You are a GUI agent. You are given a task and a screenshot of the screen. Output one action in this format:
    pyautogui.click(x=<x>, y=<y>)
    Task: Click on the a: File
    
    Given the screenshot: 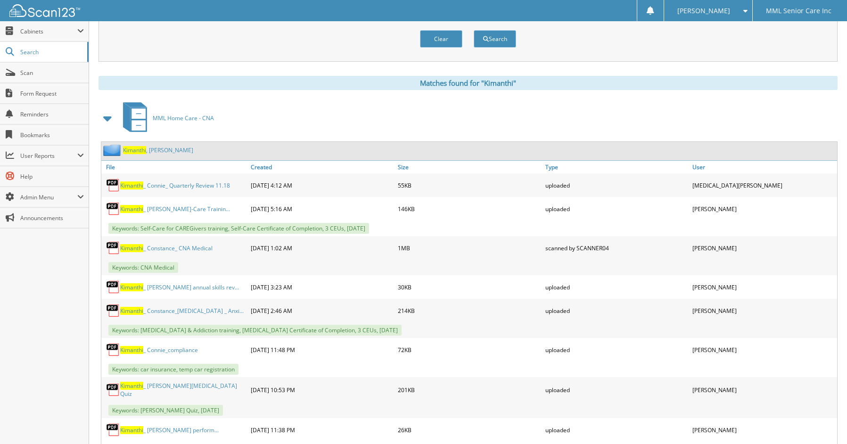 What is the action you would take?
    pyautogui.click(x=175, y=167)
    